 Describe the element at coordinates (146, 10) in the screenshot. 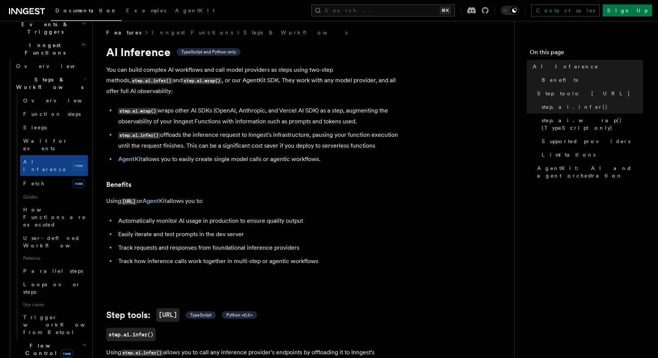

I see `span: Examples` at that location.